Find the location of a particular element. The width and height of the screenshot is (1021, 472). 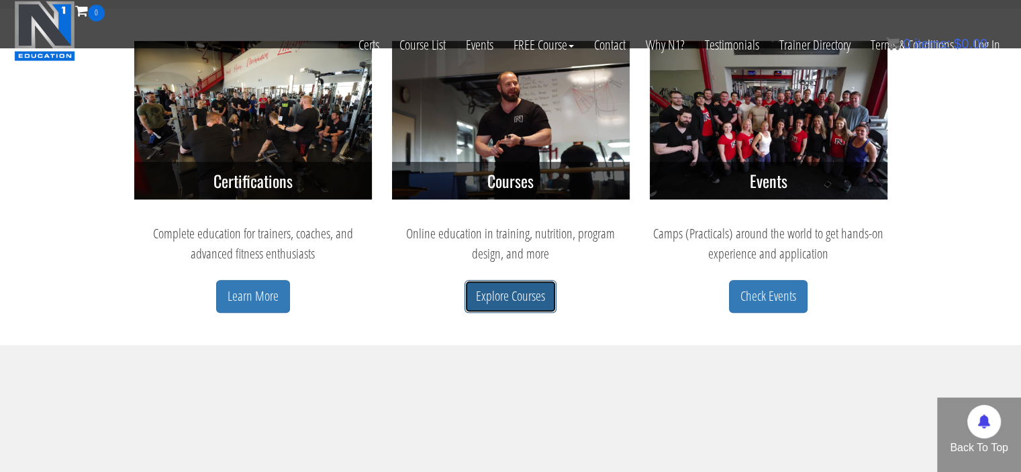

a: Course List is located at coordinates (422, 45).